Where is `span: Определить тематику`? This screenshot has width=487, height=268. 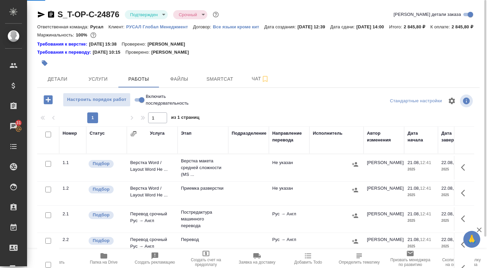
span: Определить тематику is located at coordinates (359, 263).